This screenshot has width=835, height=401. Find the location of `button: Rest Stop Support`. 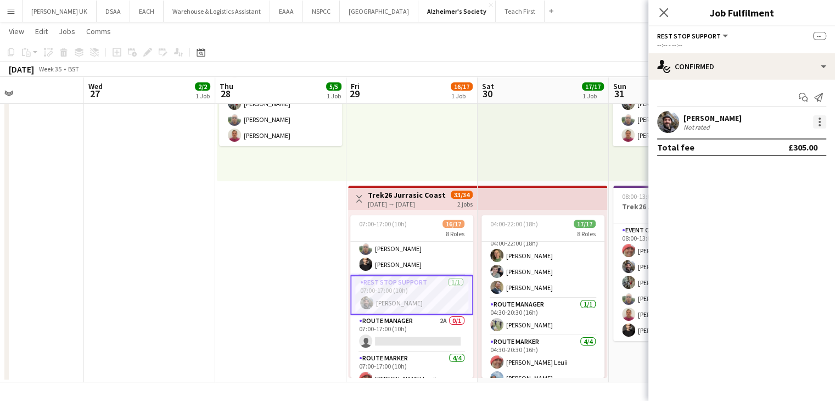

button: Rest Stop Support is located at coordinates (694, 36).